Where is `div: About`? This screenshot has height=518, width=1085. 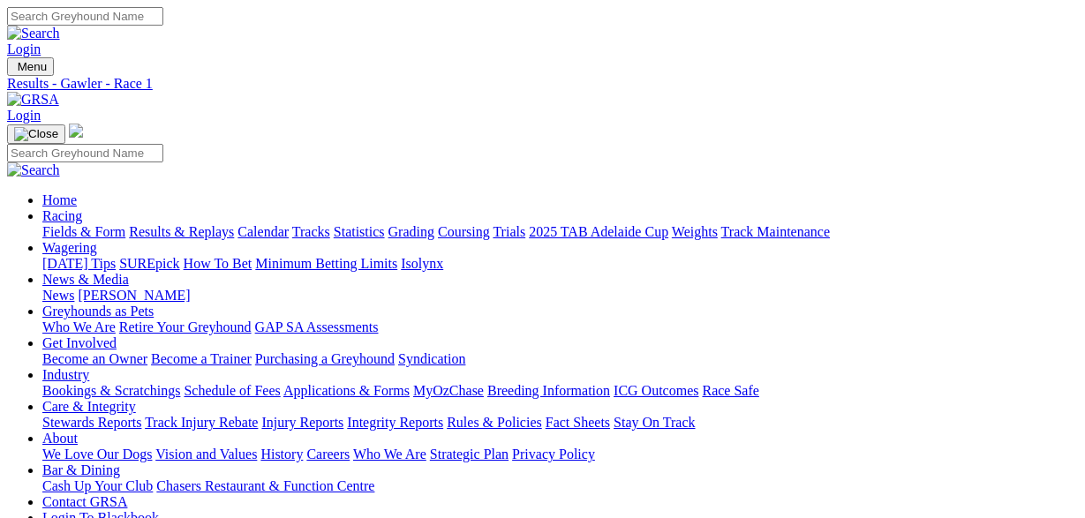
div: About is located at coordinates (560, 455).